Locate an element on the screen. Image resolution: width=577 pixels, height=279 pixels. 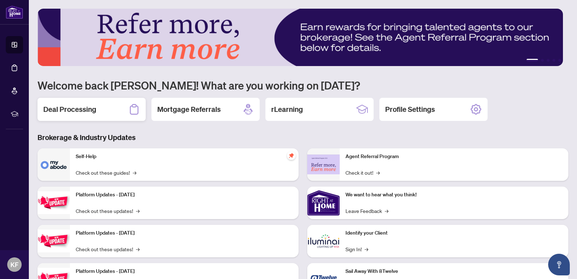
img: Platform Updates - July 8, 2025 is located at coordinates (54, 240).